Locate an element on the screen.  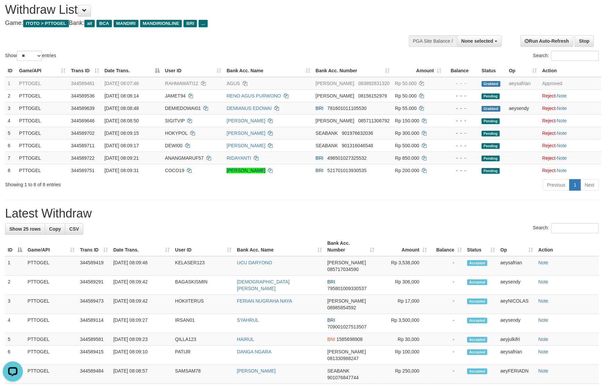
span: Copy 081330988247 to clipboard is located at coordinates (343, 359).